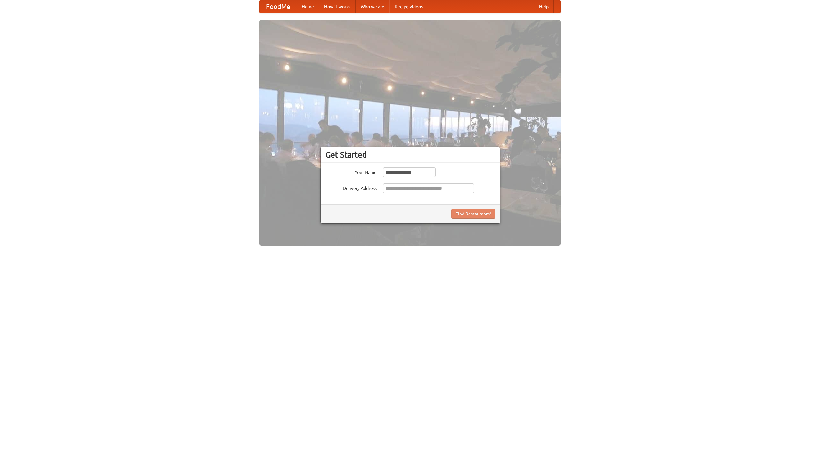  What do you see at coordinates (351, 187) in the screenshot?
I see `label: Delivery Address` at bounding box center [351, 187].